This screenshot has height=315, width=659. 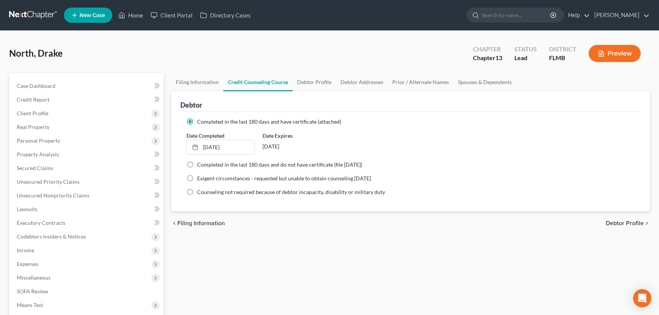 I want to click on span: Credit Report, so click(x=33, y=99).